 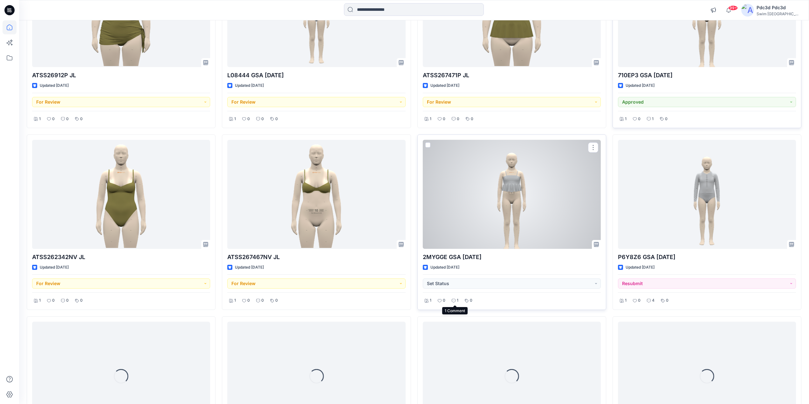 What do you see at coordinates (121, 257) in the screenshot?
I see `p: ATSS262342NV JL` at bounding box center [121, 257].